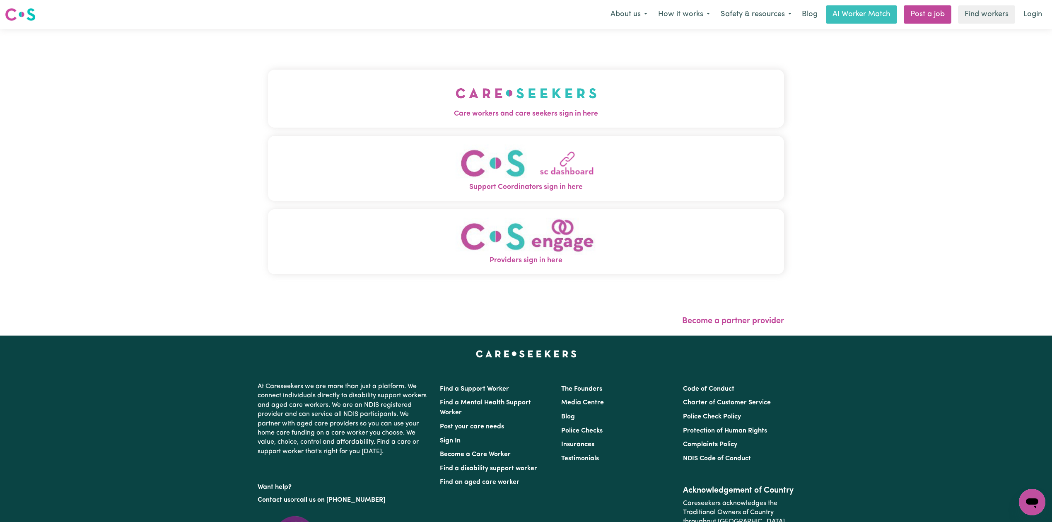 The width and height of the screenshot is (1052, 522). I want to click on a: Find a Mental Health Support Worker, so click(486, 408).